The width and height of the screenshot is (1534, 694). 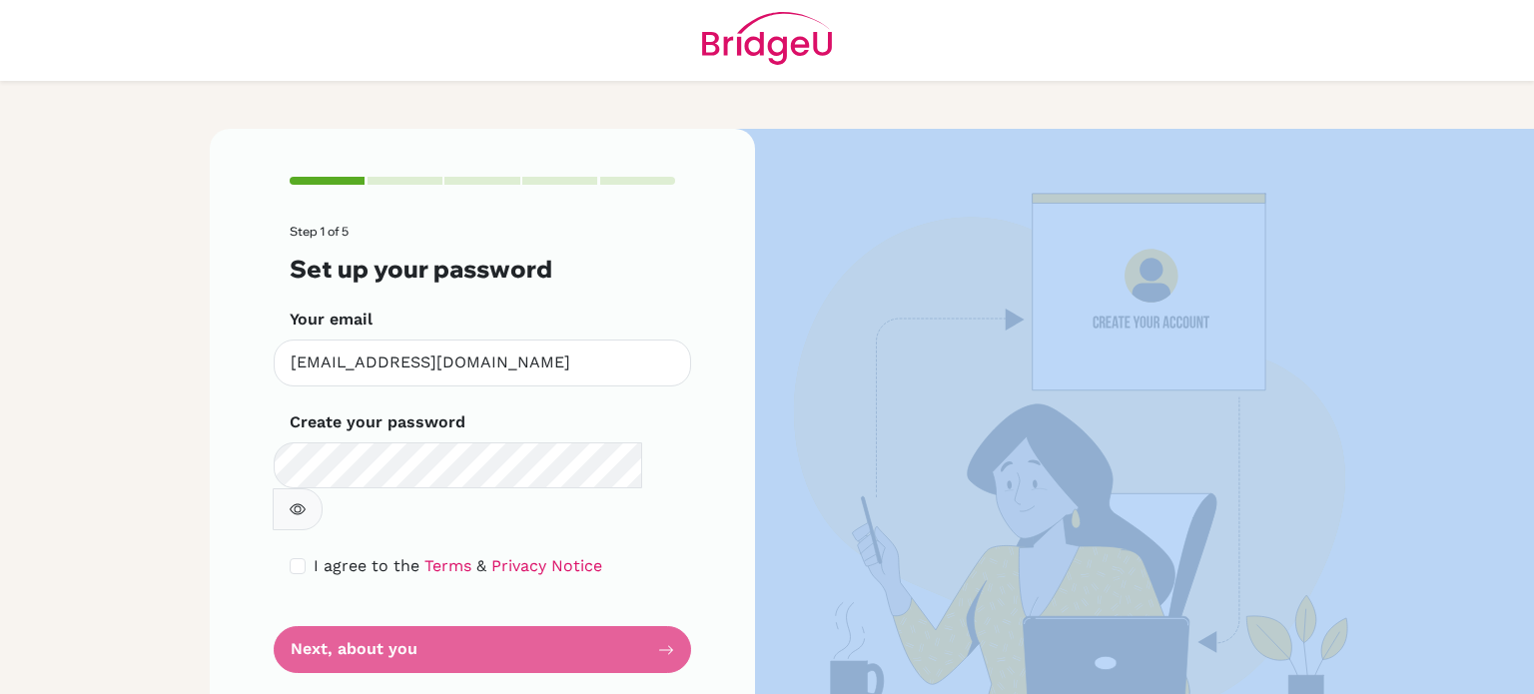 What do you see at coordinates (482, 363) in the screenshot?
I see `input: Insert your email*` at bounding box center [482, 363].